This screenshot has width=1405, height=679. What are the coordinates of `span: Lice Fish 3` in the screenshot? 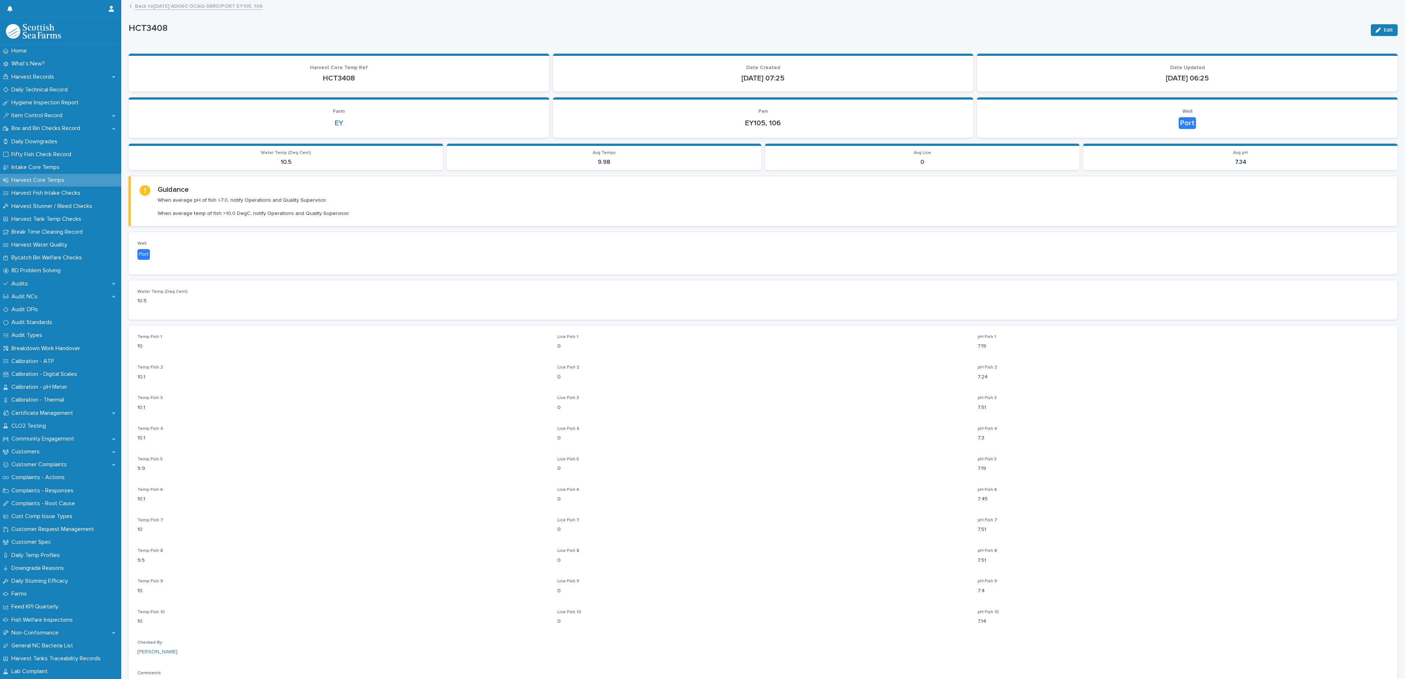 It's located at (568, 398).